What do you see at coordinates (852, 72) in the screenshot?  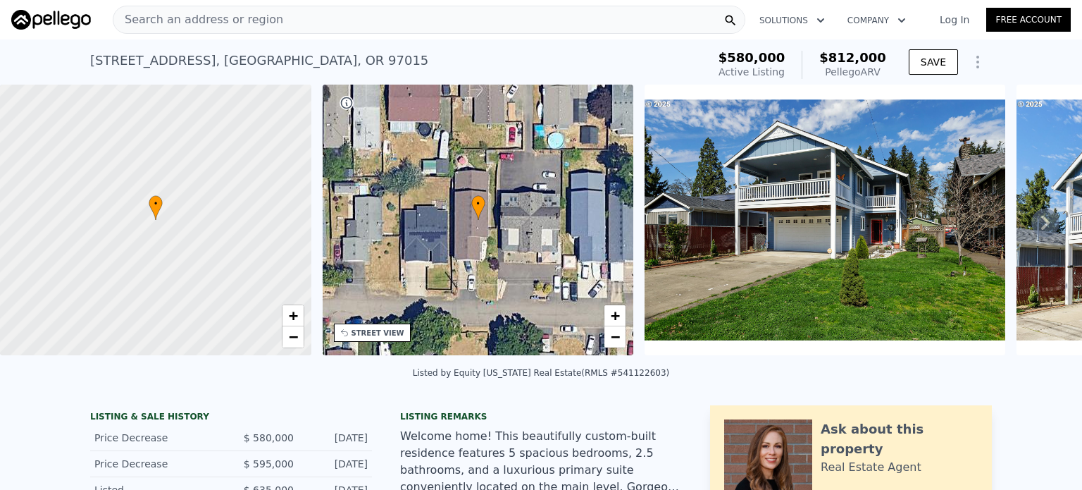 I see `div: Pellego ARV` at bounding box center [852, 72].